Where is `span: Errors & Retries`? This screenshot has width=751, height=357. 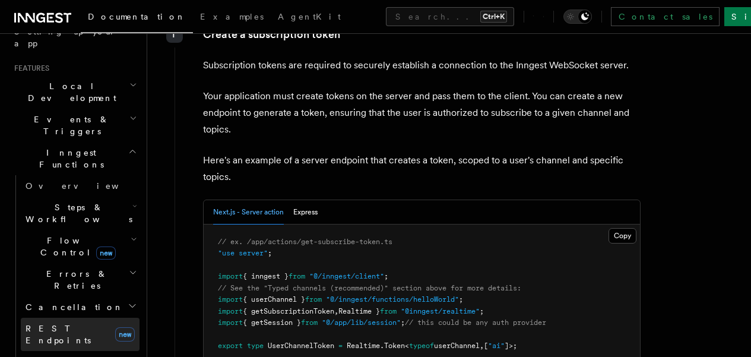
span: Errors & Retries is located at coordinates (75, 280).